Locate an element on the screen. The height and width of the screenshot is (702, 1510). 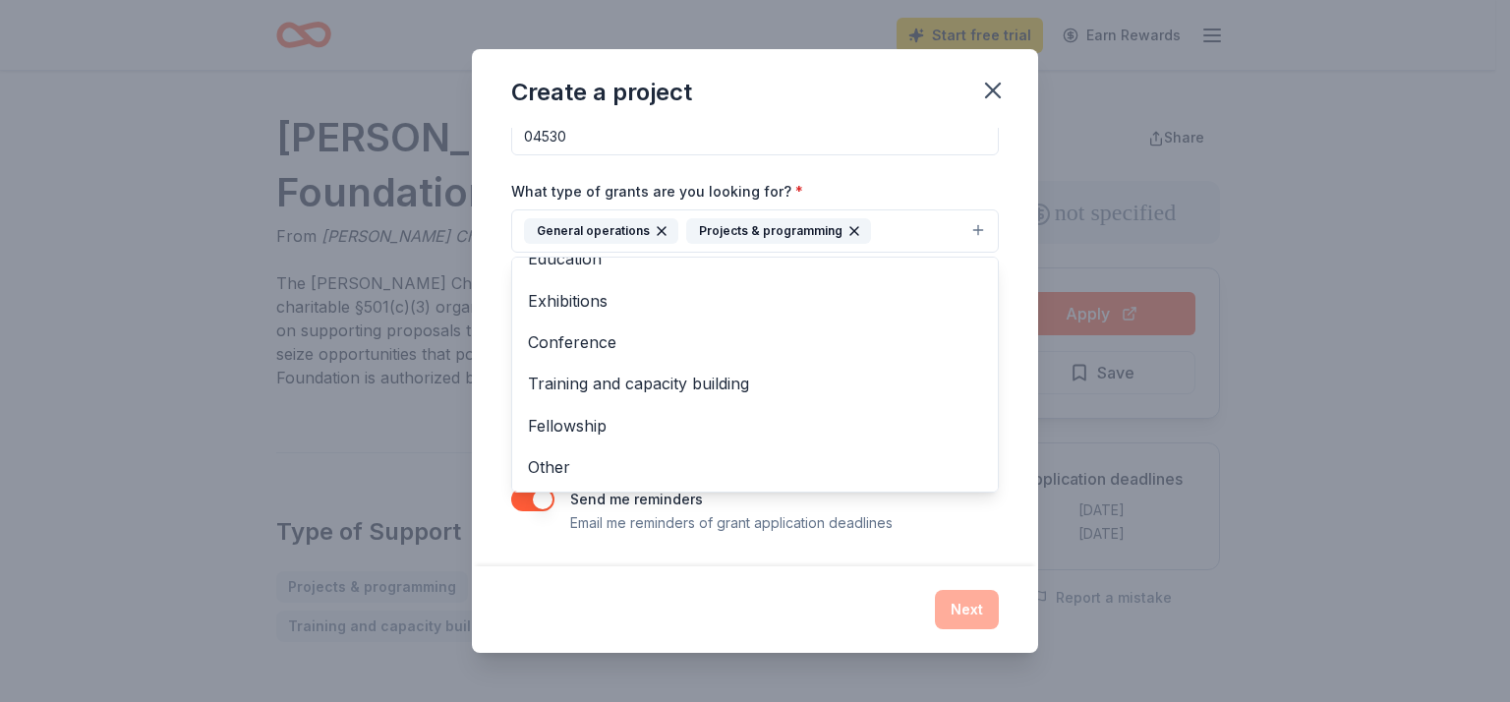
span: Exhibitions is located at coordinates (755, 301).